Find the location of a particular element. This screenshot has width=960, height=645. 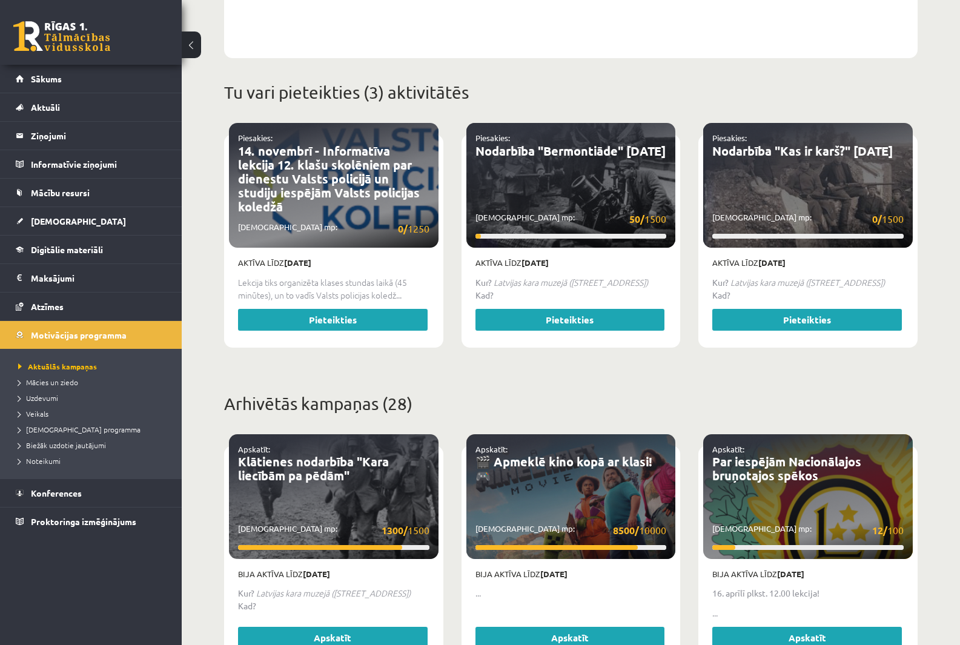

span: Mācies un ziedo is located at coordinates (48, 382).